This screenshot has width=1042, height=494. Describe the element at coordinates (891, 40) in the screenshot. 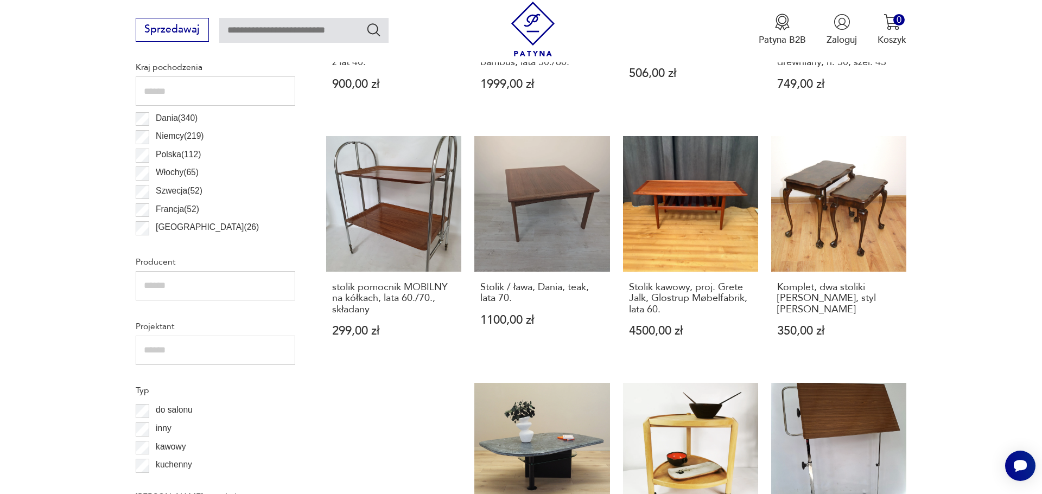

I see `p: Koszyk` at that location.